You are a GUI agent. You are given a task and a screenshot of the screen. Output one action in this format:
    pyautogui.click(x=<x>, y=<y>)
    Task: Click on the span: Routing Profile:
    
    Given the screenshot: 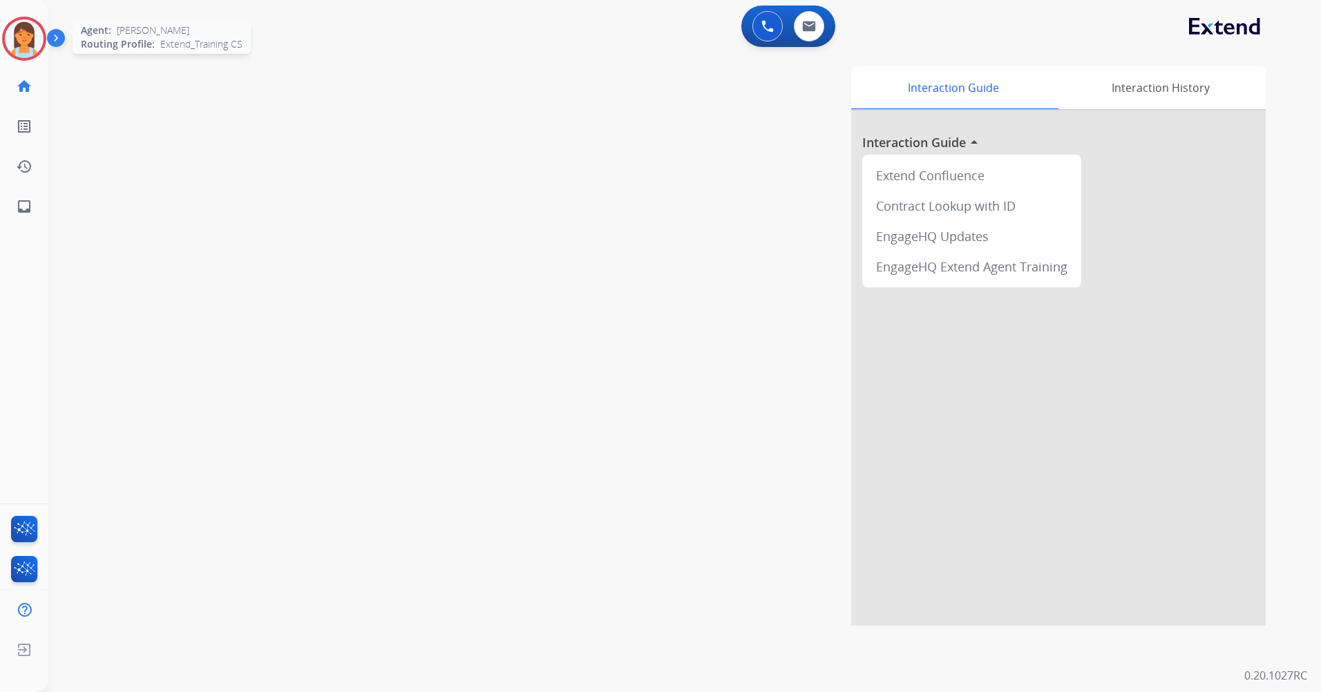 What is the action you would take?
    pyautogui.click(x=117, y=44)
    